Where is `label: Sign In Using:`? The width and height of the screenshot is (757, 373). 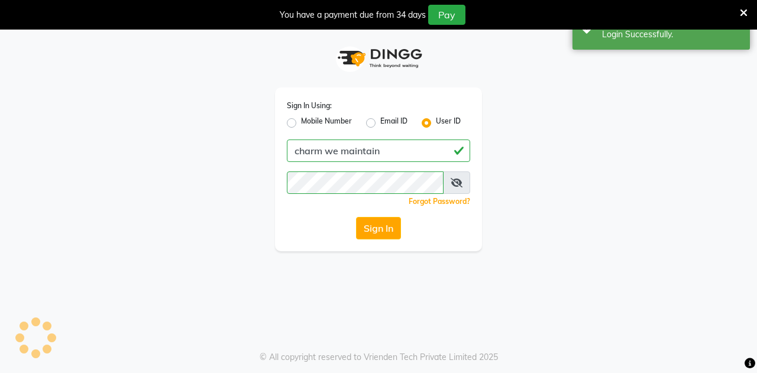
label: Sign In Using: is located at coordinates (309, 106).